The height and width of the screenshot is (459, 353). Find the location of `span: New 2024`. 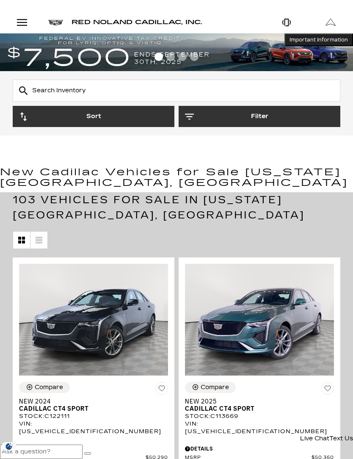

span: New 2024 is located at coordinates (90, 401).